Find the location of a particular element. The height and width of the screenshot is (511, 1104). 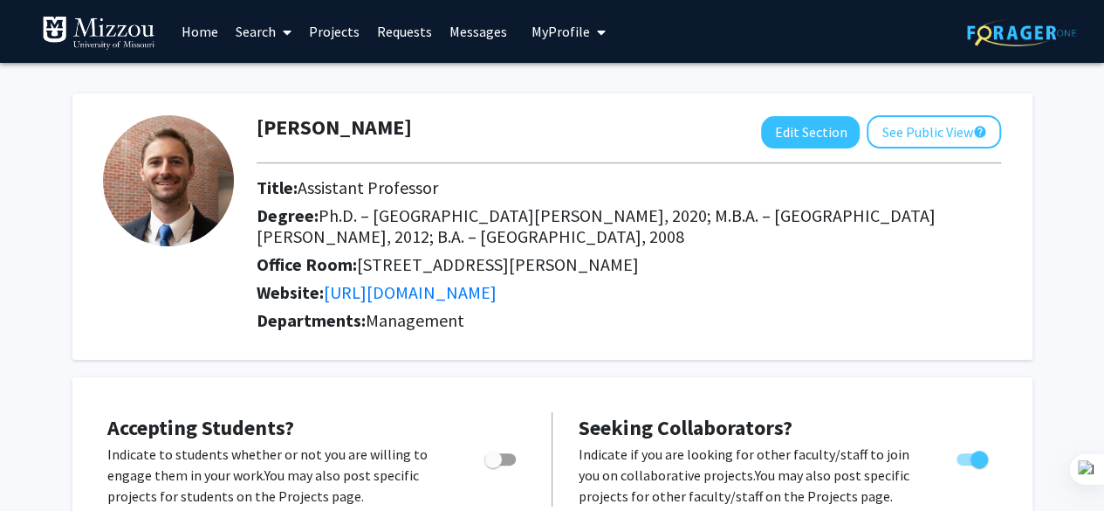

a: Search is located at coordinates (264, 31).